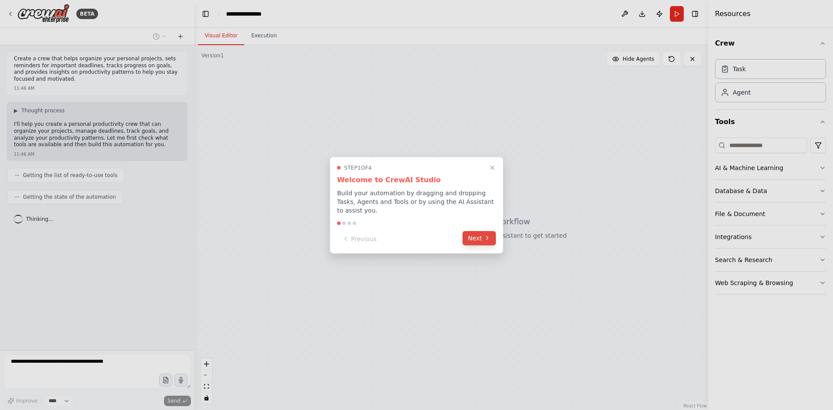  Describe the element at coordinates (479, 238) in the screenshot. I see `button: Next` at that location.